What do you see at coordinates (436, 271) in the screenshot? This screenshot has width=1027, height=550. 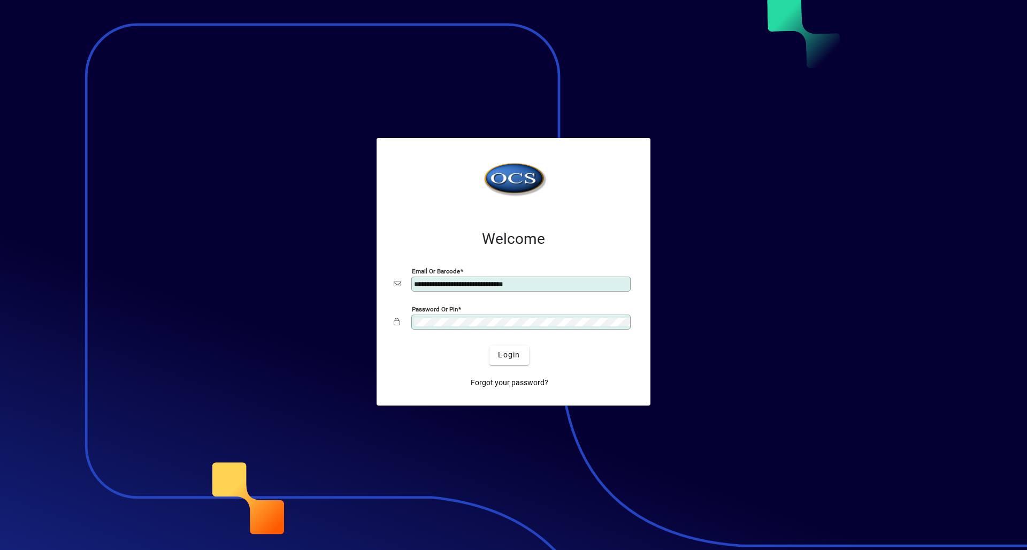 I see `mat-label: Email or Barcode` at bounding box center [436, 271].